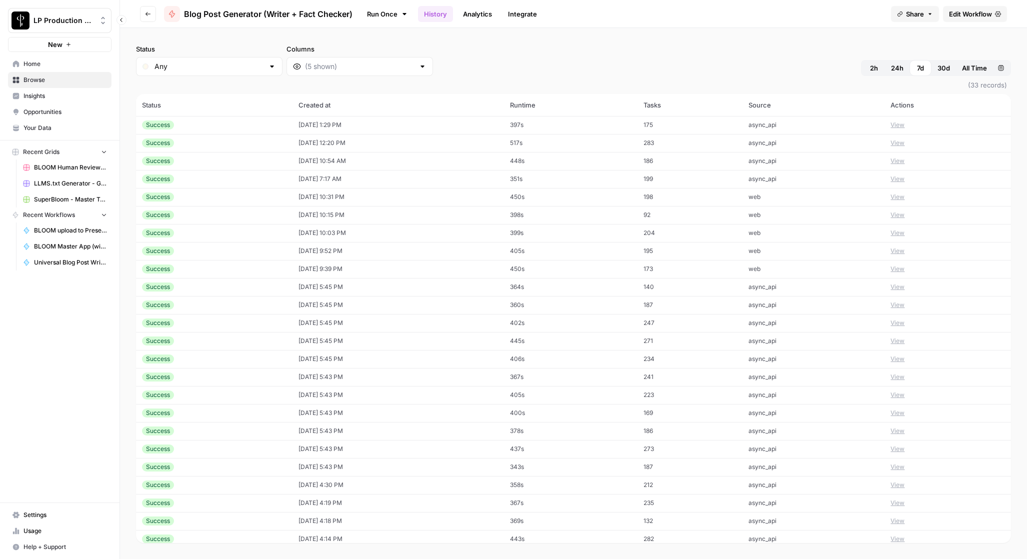 The image size is (1027, 559). Describe the element at coordinates (65, 167) in the screenshot. I see `a: BLOOM Human Review (ver2)` at that location.